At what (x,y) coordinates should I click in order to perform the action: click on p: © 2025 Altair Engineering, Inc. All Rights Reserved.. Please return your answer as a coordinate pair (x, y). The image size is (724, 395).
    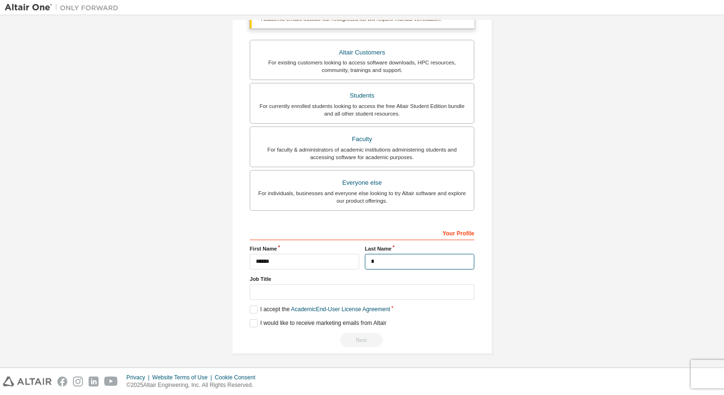
    Looking at the image, I should click on (194, 385).